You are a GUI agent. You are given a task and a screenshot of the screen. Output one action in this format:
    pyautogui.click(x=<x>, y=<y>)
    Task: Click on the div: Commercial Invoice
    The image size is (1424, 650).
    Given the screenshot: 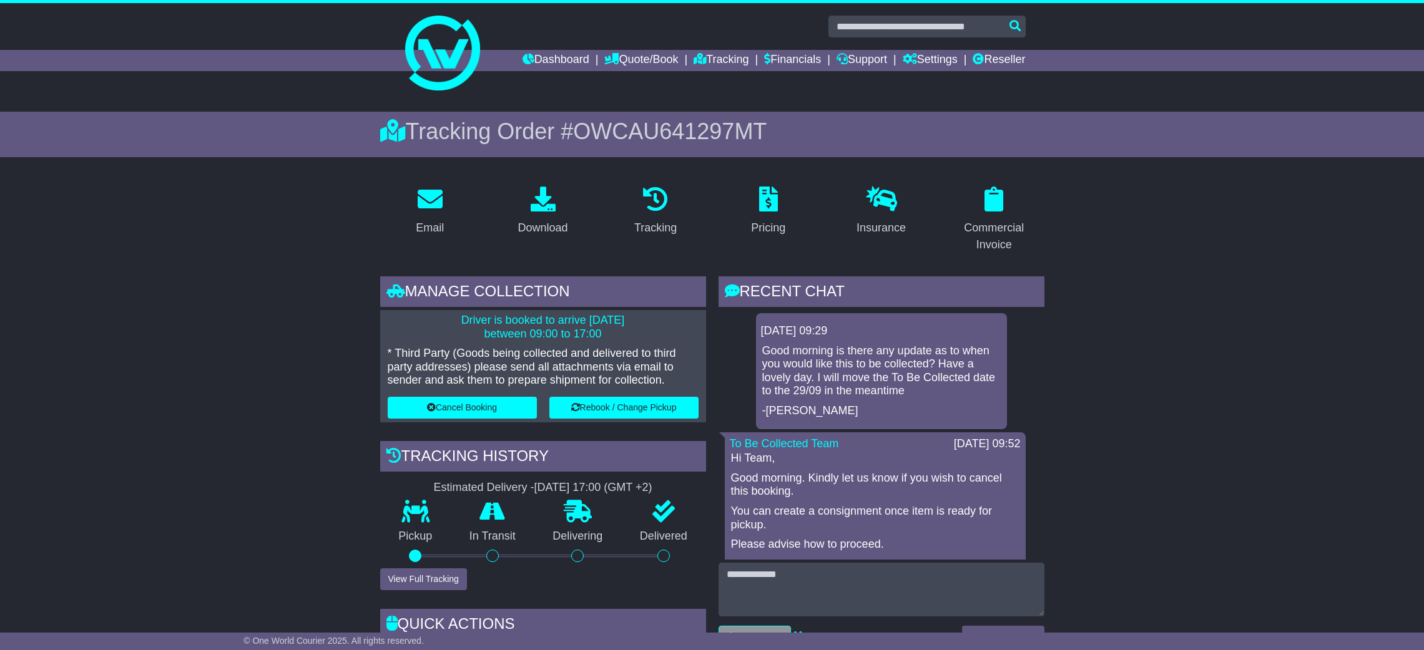 What is the action you would take?
    pyautogui.click(x=994, y=237)
    